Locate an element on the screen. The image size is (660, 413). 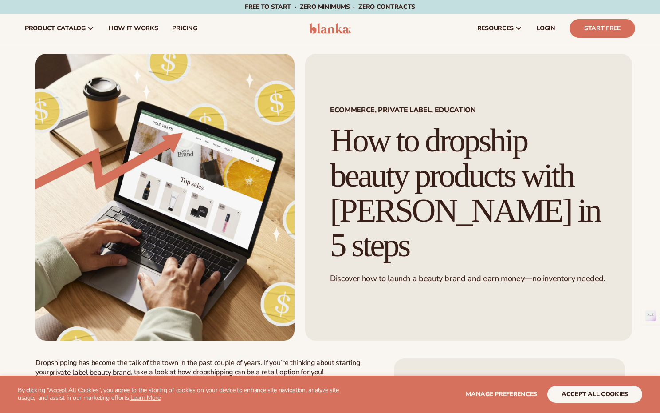
img: Growing money with ecommerce is located at coordinates (165, 197).